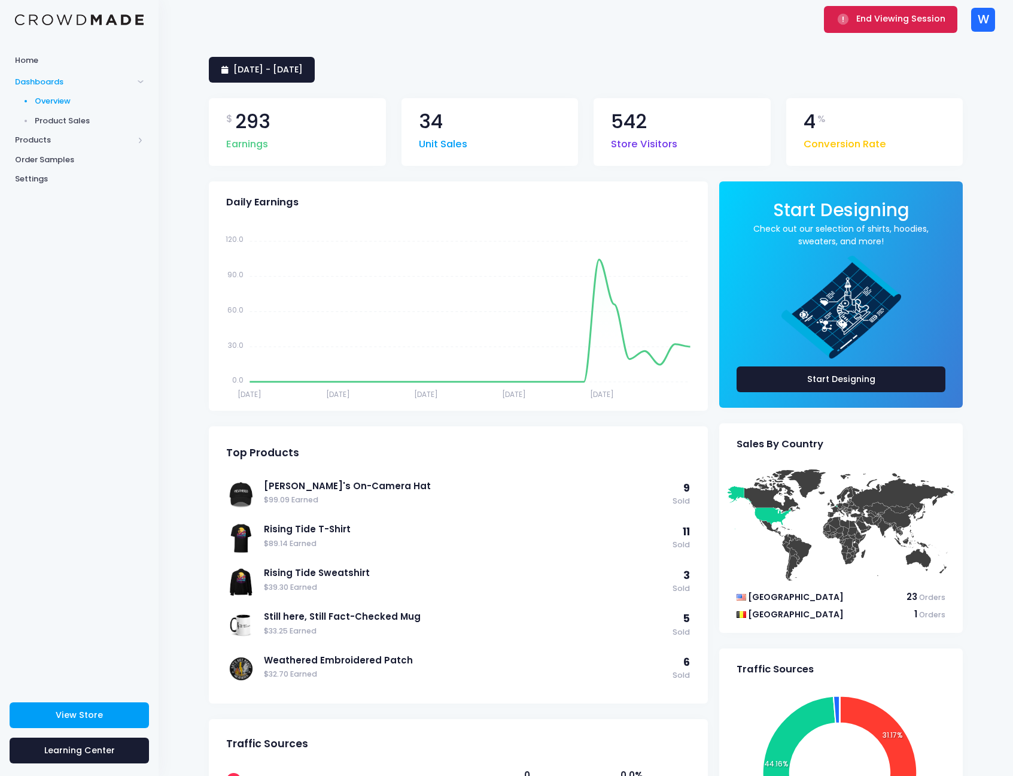  Describe the element at coordinates (79, 715) in the screenshot. I see `a: View Store` at that location.